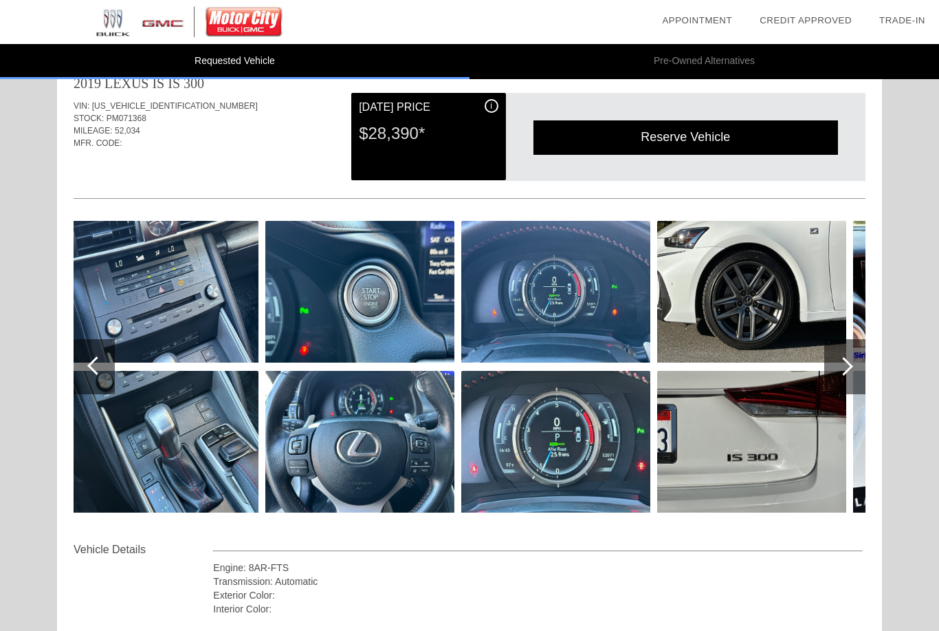 This screenshot has height=631, width=939. What do you see at coordinates (704, 61) in the screenshot?
I see `li: Pre-Owned Alternatives` at bounding box center [704, 61].